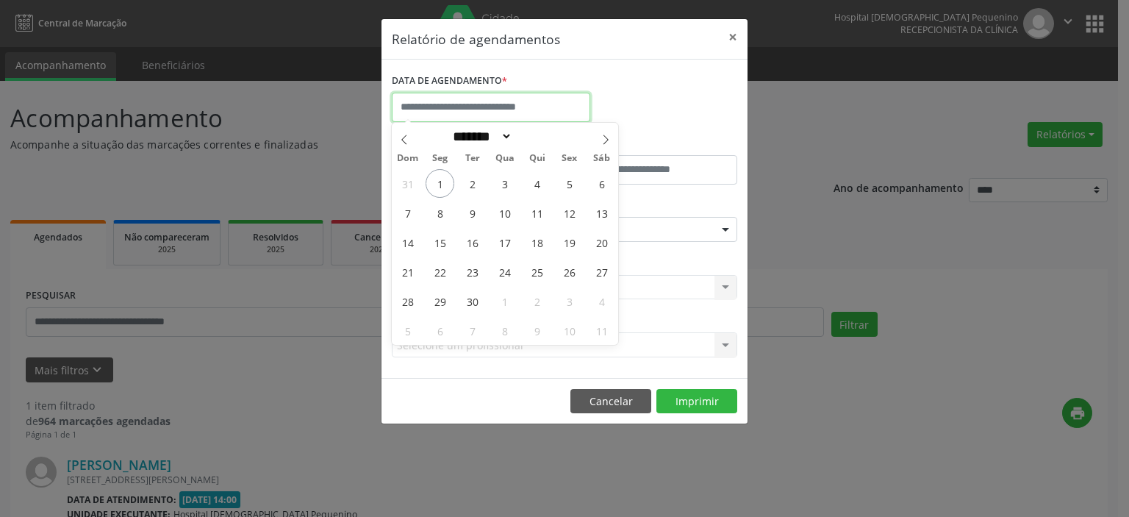  Describe the element at coordinates (601, 330) in the screenshot. I see `span: Outubro 11, 2025` at that location.